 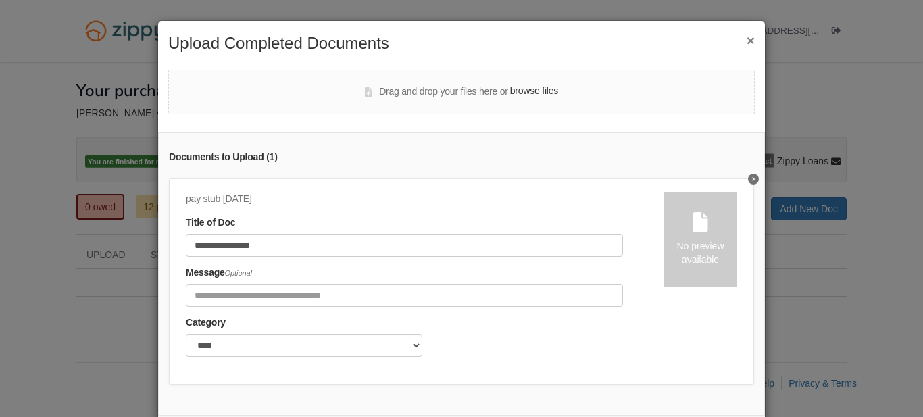 I want to click on select: Category, so click(x=304, y=345).